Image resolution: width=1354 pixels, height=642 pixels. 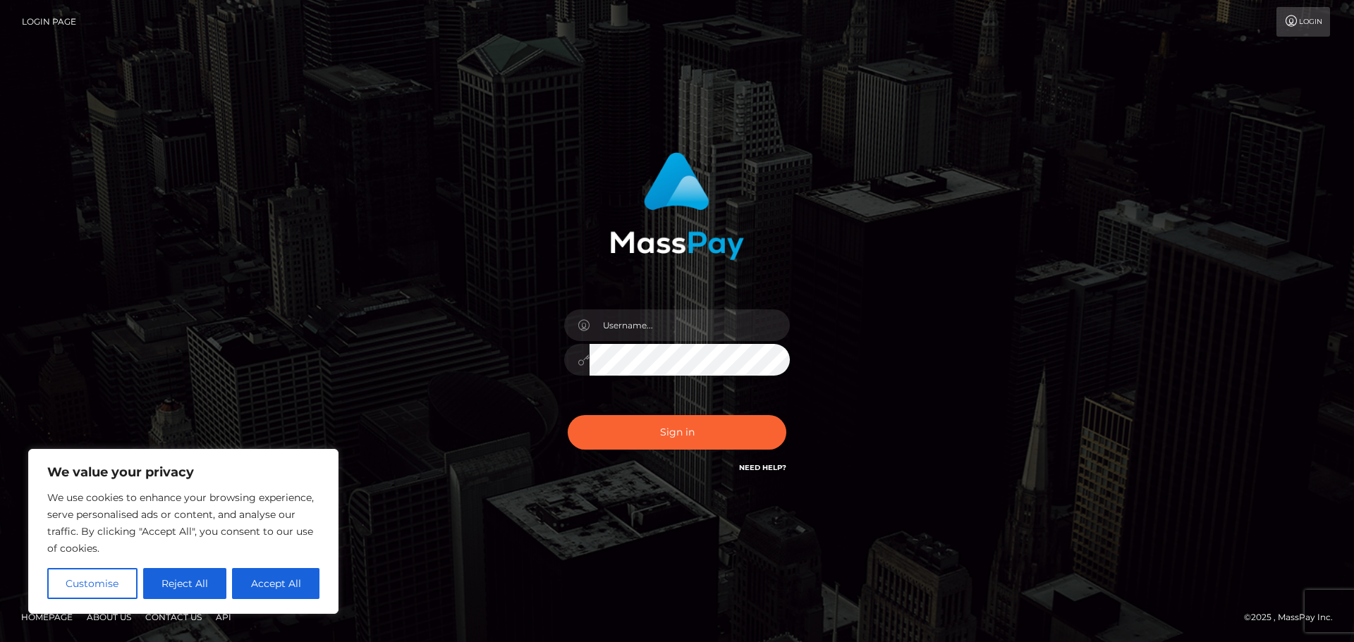 I want to click on a: Login Page, so click(x=49, y=22).